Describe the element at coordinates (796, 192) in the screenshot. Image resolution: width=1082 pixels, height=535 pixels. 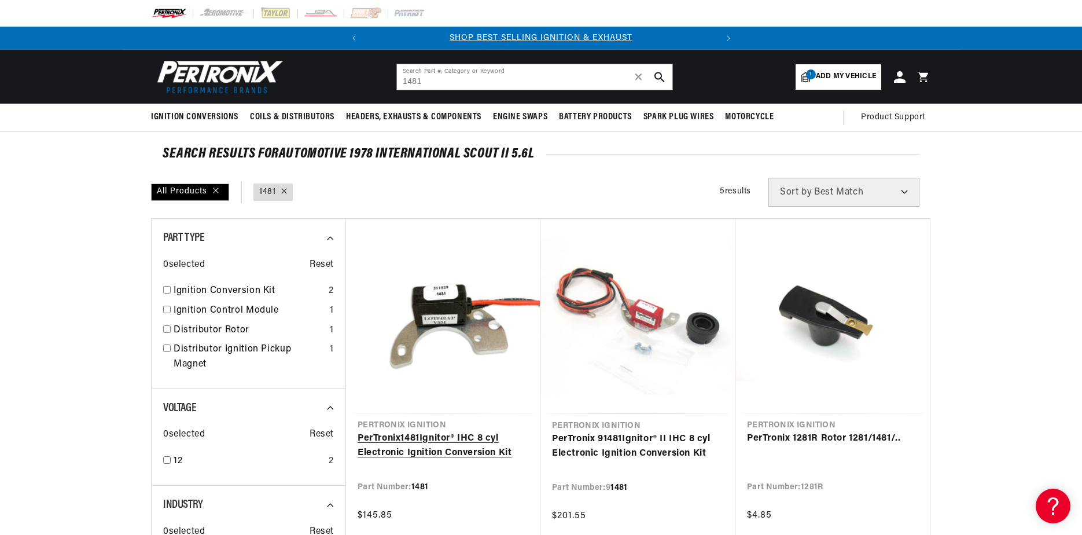
I see `span: Sort by` at that location.